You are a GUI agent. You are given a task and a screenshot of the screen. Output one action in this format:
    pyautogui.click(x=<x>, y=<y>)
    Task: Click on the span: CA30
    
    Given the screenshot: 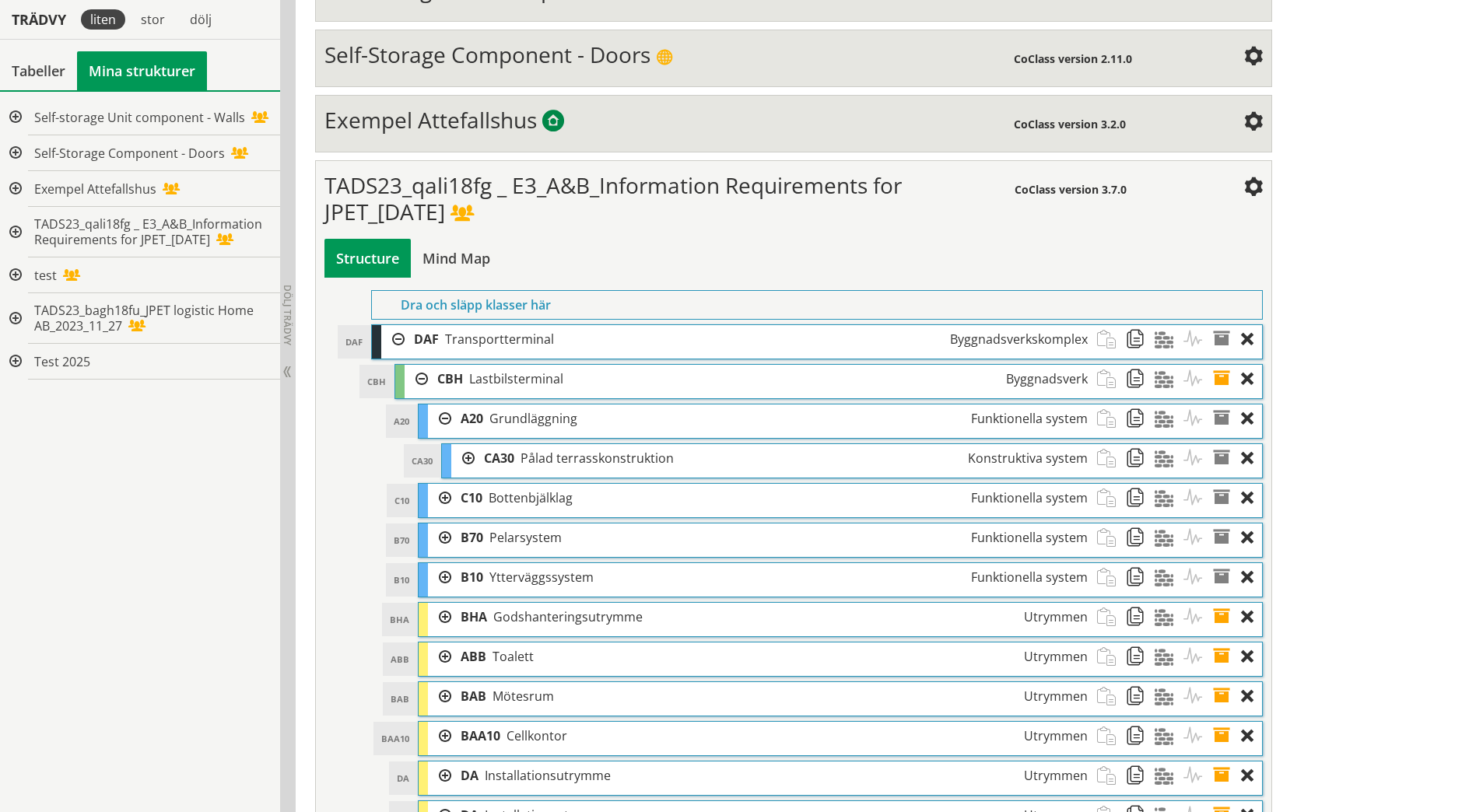 What is the action you would take?
    pyautogui.click(x=499, y=458)
    